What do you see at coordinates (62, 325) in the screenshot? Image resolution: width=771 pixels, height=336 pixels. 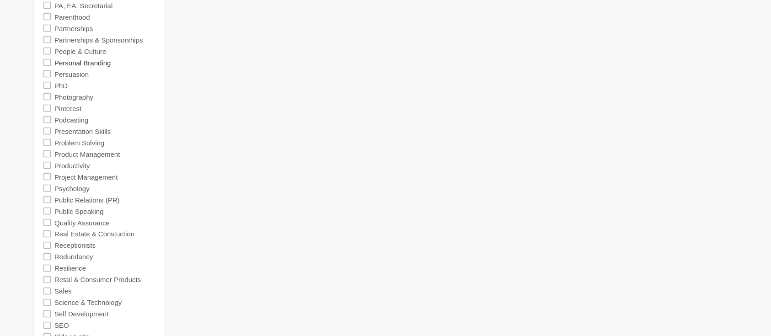 I see `label: SEO` at bounding box center [62, 325].